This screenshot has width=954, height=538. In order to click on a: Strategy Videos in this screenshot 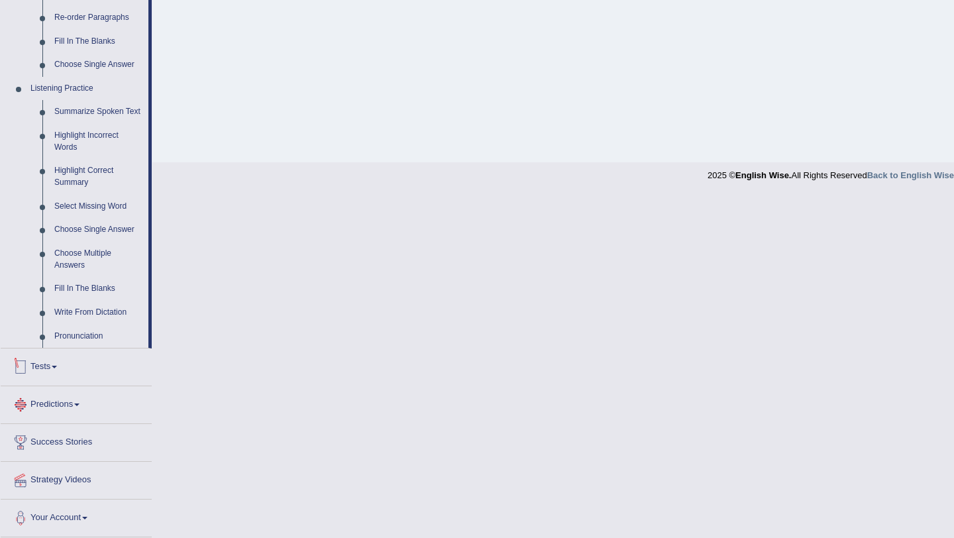, I will do `click(76, 478)`.